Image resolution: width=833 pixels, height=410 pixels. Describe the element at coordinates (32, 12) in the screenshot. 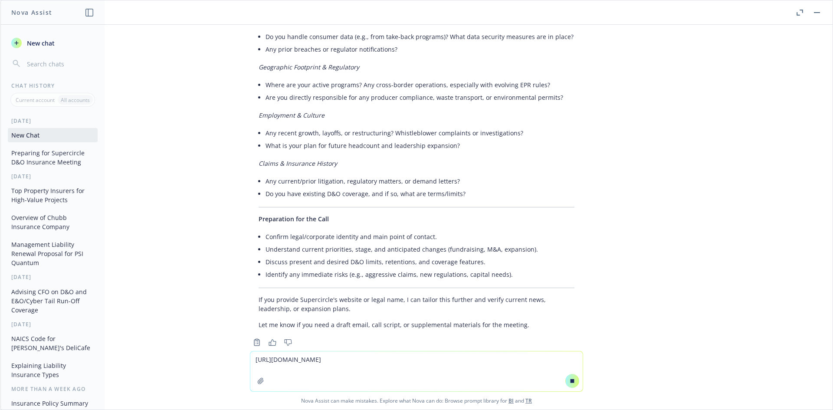

I see `h1: Nova Assist` at that location.